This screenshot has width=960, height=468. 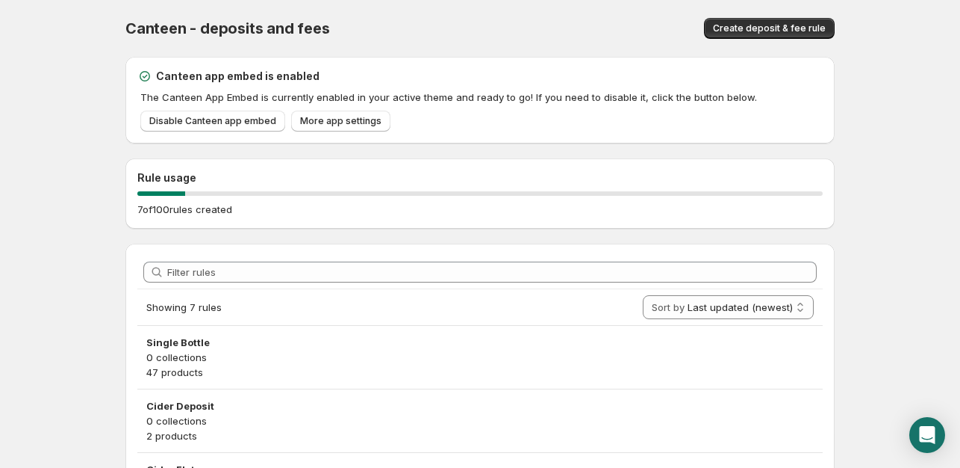 What do you see at coordinates (928, 435) in the screenshot?
I see `div: Open Intercom Messenger` at bounding box center [928, 435].